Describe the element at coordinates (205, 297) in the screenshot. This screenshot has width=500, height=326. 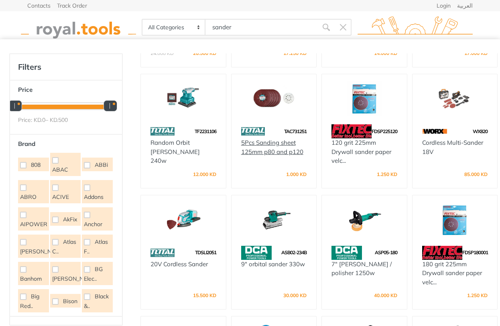
I see `div: 15.500 KD` at that location.